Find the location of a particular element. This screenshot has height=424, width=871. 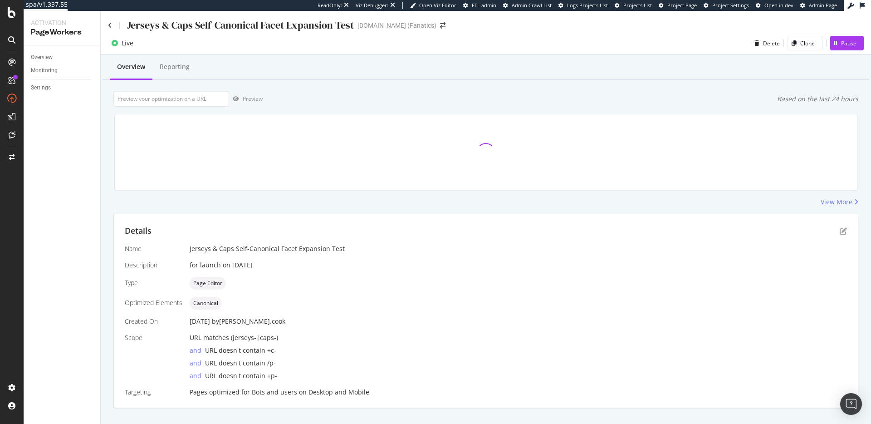

div: View More is located at coordinates (837, 202).